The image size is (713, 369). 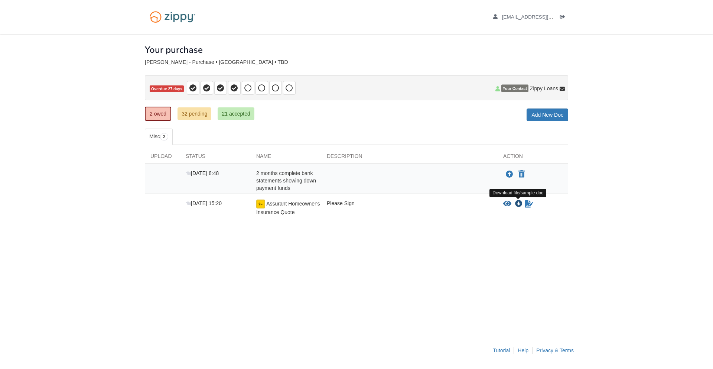 What do you see at coordinates (158, 114) in the screenshot?
I see `a: 2 owed` at bounding box center [158, 114].